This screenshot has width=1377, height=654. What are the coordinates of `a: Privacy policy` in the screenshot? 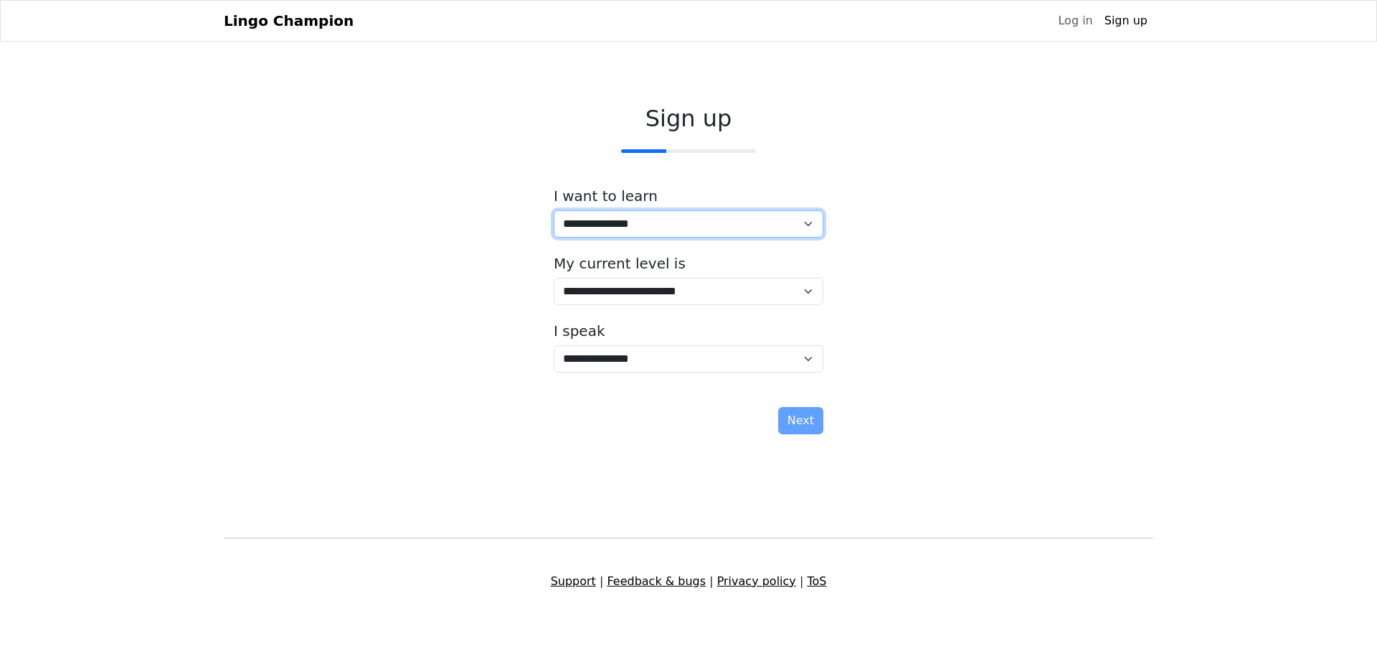 It's located at (757, 580).